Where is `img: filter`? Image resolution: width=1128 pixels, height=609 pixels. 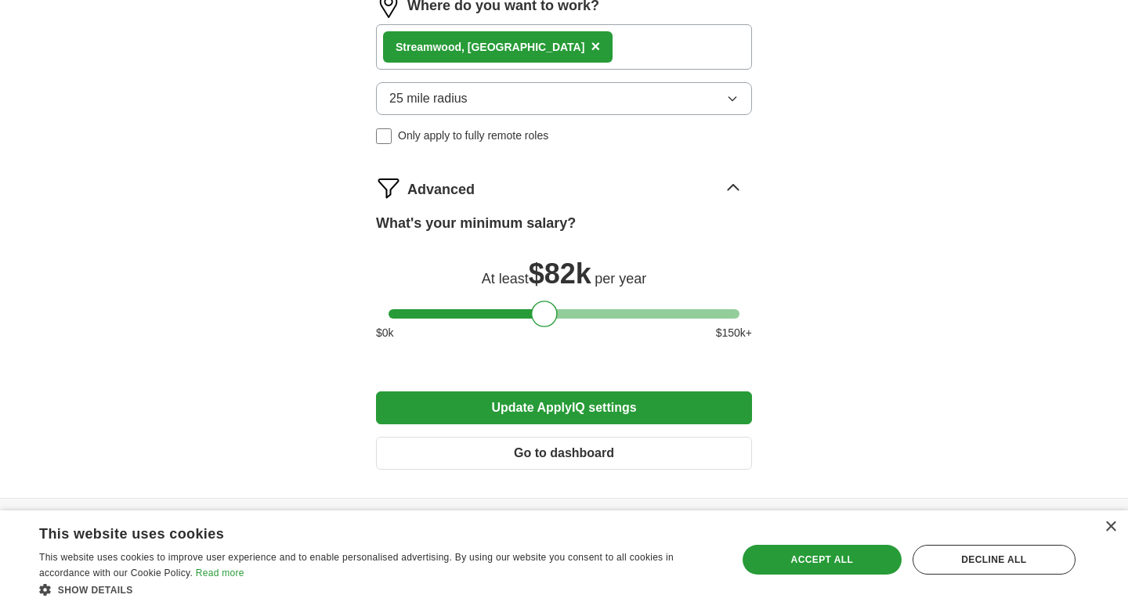
img: filter is located at coordinates (388, 188).